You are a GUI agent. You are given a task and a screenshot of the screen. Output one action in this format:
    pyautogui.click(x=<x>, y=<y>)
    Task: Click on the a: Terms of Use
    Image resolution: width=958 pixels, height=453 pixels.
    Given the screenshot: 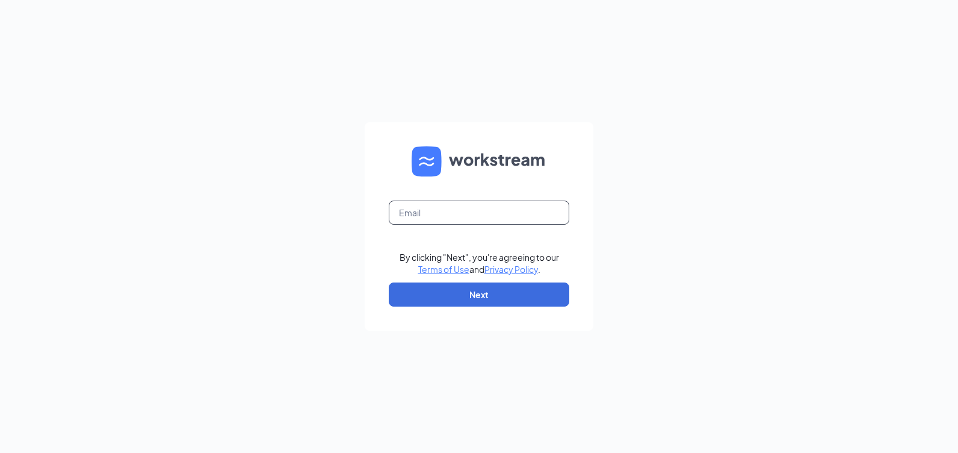 What is the action you would take?
    pyautogui.click(x=444, y=269)
    